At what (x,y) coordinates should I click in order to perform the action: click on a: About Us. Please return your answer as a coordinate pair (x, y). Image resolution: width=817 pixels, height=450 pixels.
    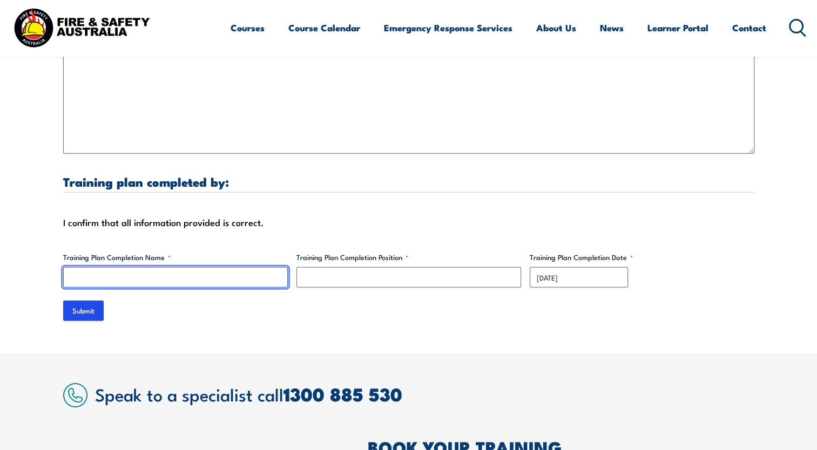
    Looking at the image, I should click on (556, 28).